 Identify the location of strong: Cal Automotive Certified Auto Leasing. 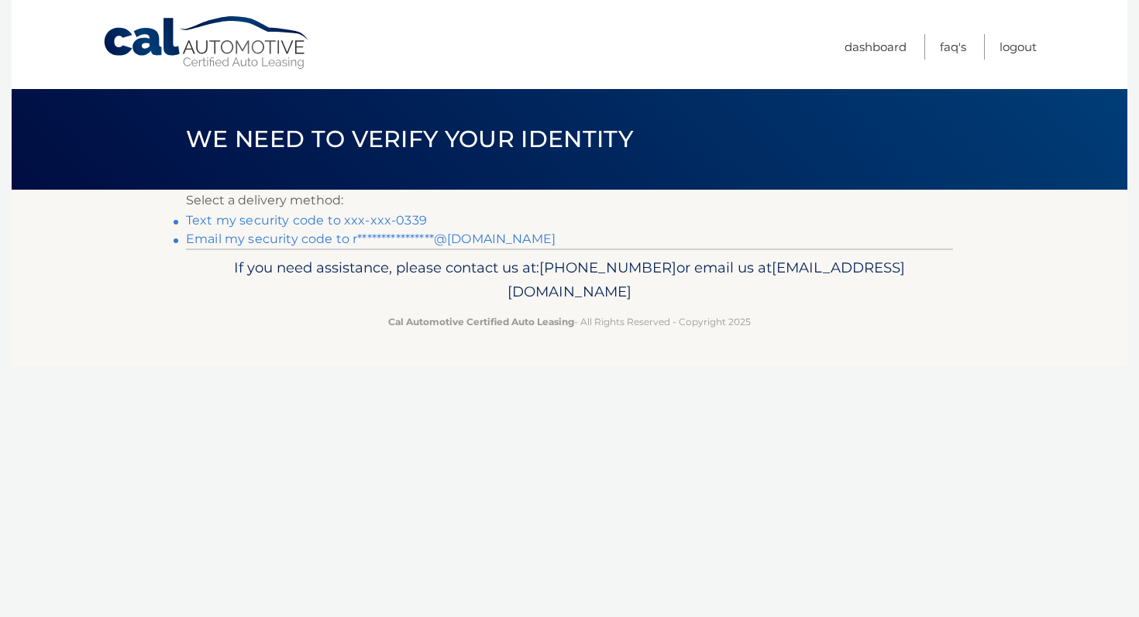
(481, 322).